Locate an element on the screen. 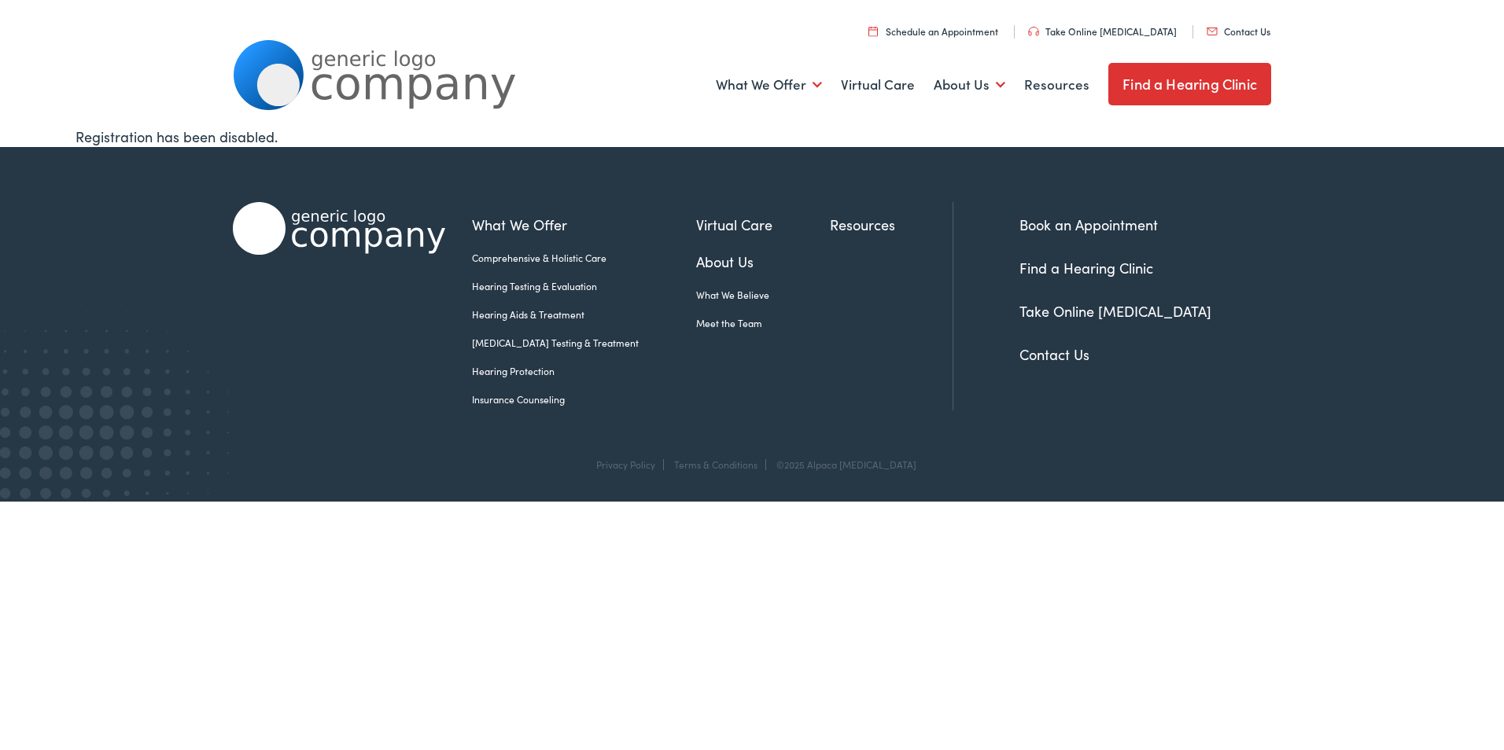  img: Alpaca Audiology is located at coordinates (339, 228).